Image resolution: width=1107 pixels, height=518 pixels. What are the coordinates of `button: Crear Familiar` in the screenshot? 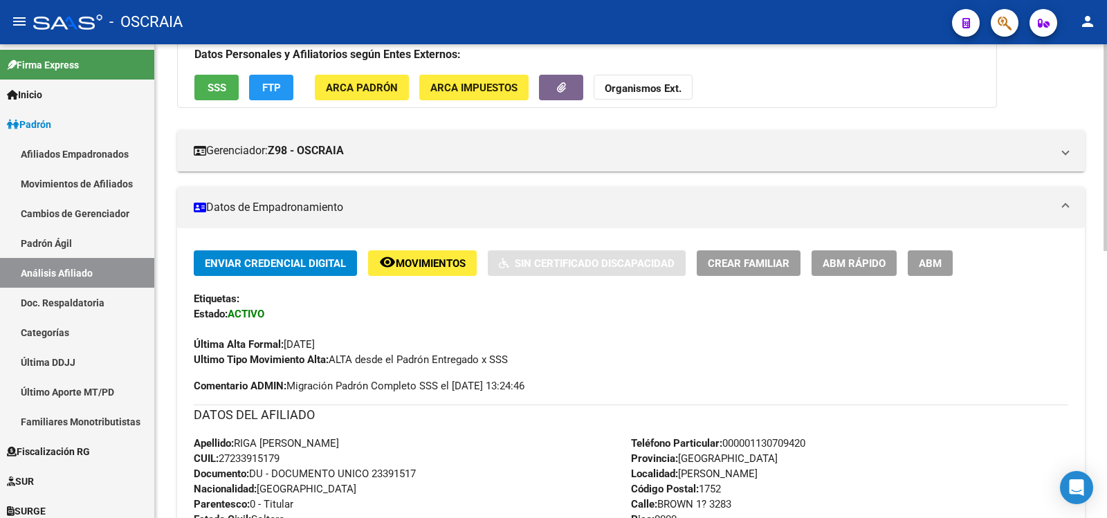 It's located at (749, 263).